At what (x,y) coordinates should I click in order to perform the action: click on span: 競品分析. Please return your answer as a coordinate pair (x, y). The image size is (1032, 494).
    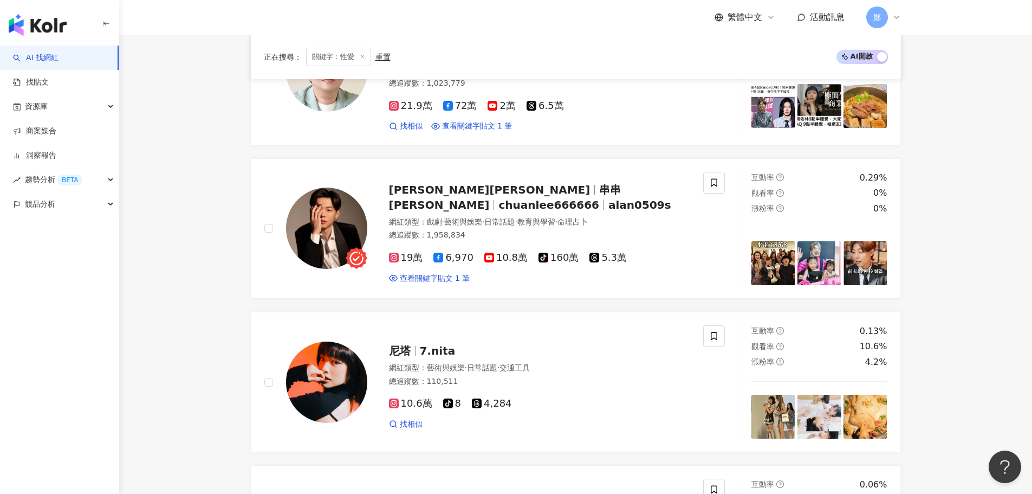
    Looking at the image, I should click on (40, 204).